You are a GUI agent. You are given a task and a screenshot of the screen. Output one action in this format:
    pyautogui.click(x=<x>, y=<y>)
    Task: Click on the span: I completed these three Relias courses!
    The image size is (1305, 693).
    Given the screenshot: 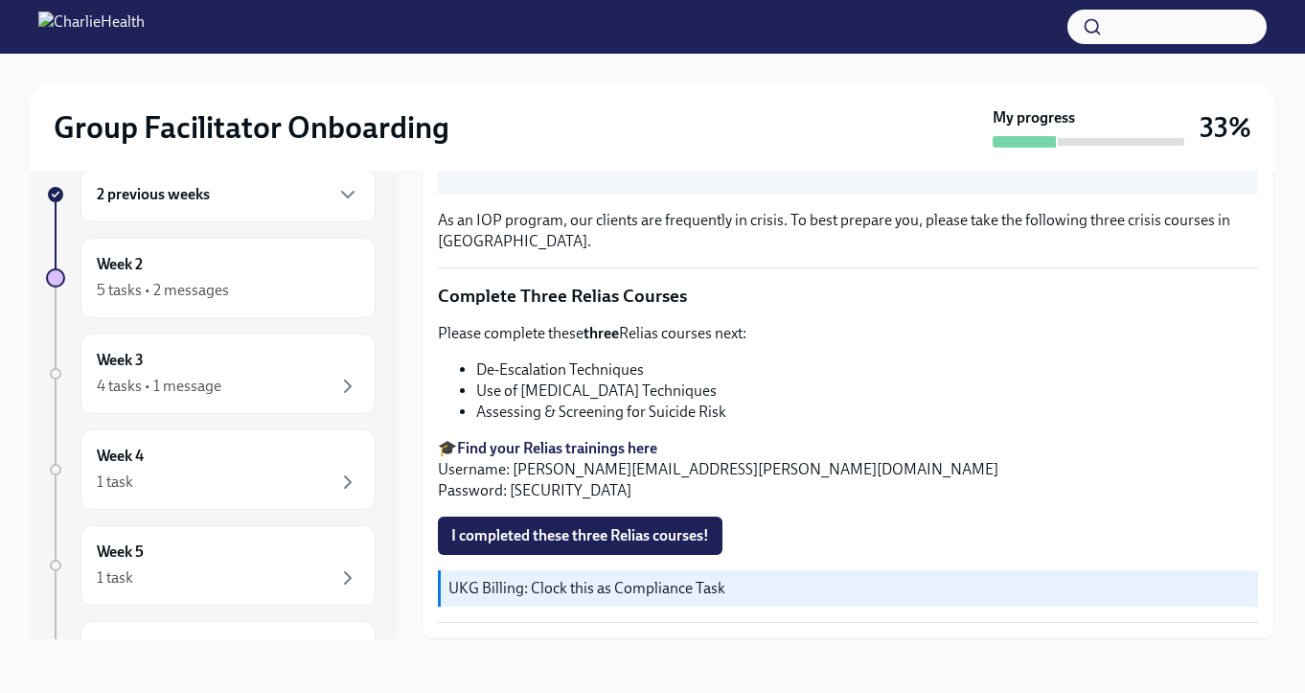 What is the action you would take?
    pyautogui.click(x=580, y=536)
    